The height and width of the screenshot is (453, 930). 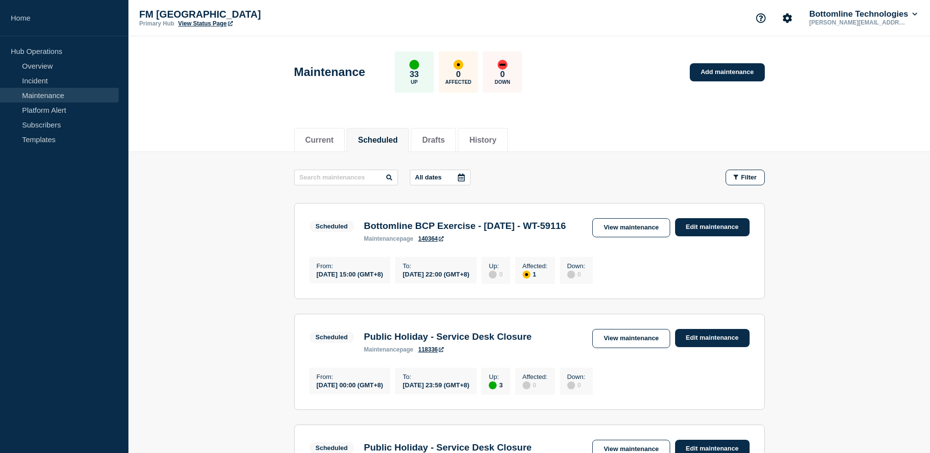 I want to click on div: 1, so click(x=535, y=274).